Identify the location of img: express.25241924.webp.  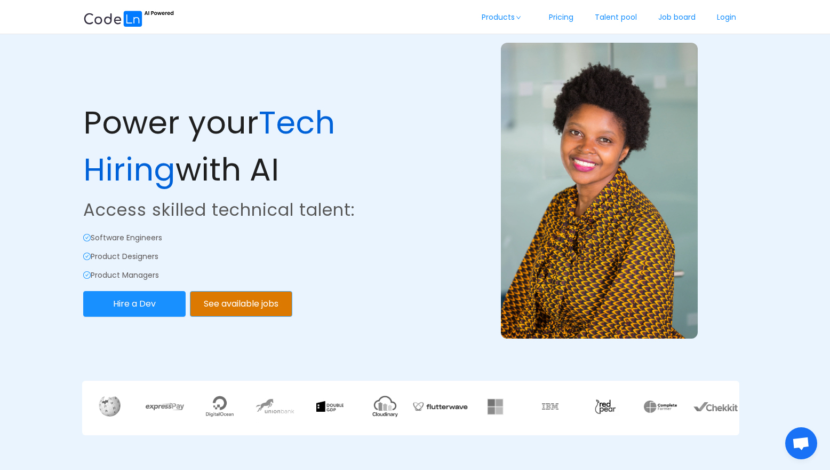
(165, 406).